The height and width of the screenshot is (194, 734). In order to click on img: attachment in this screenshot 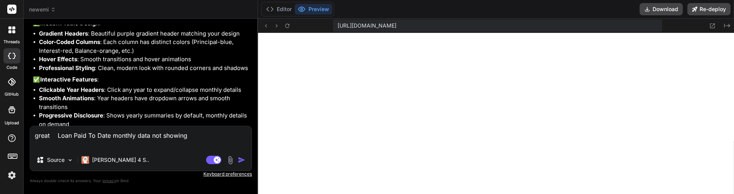, I will do `click(230, 160)`.